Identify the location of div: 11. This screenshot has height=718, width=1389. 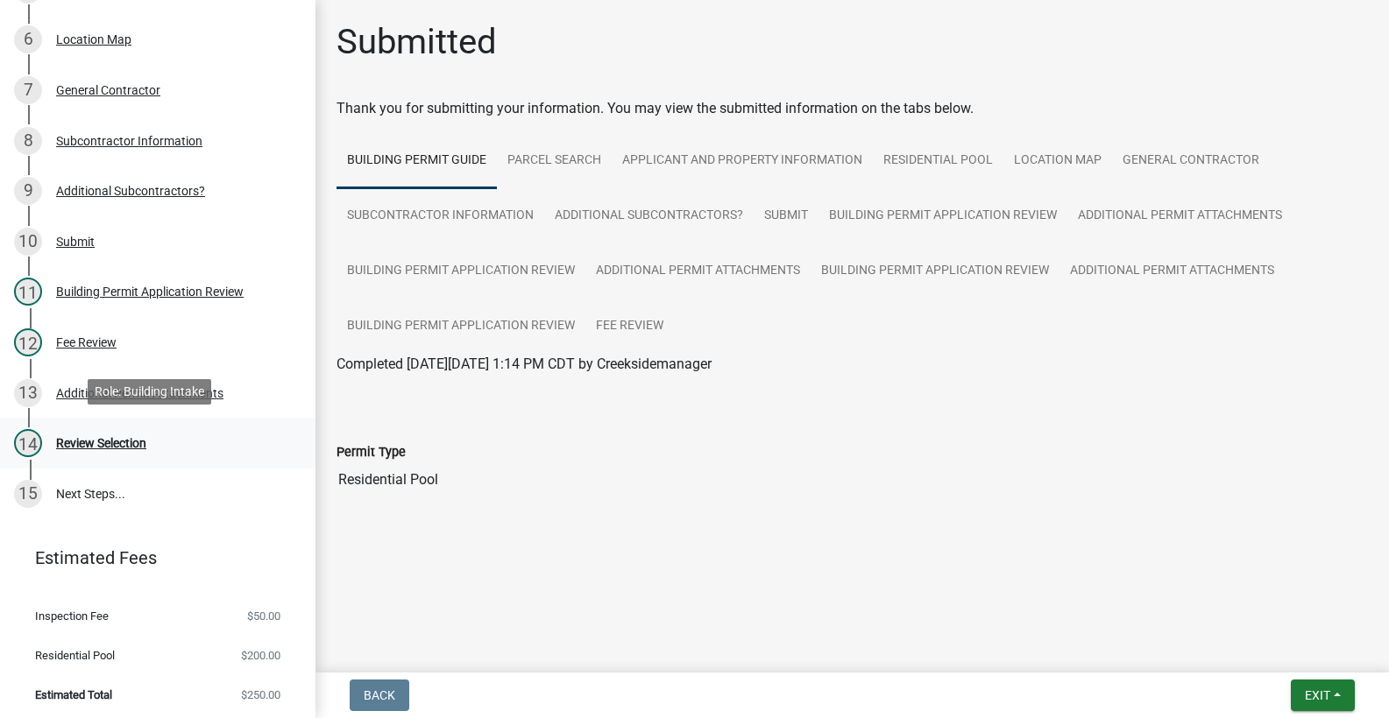
(28, 292).